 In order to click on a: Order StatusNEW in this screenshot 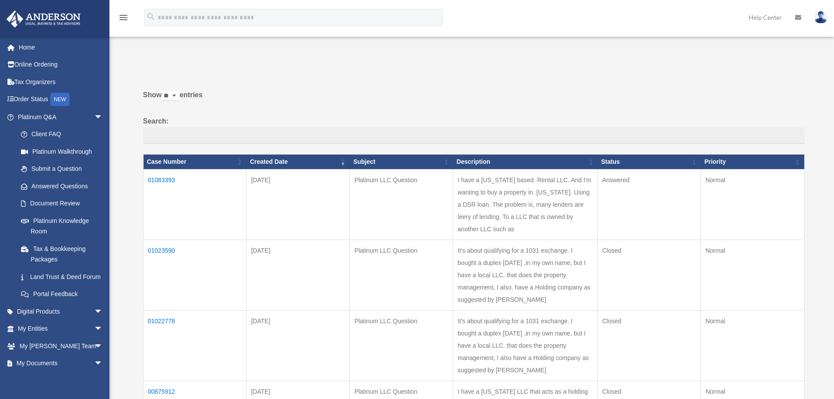, I will do `click(61, 99)`.